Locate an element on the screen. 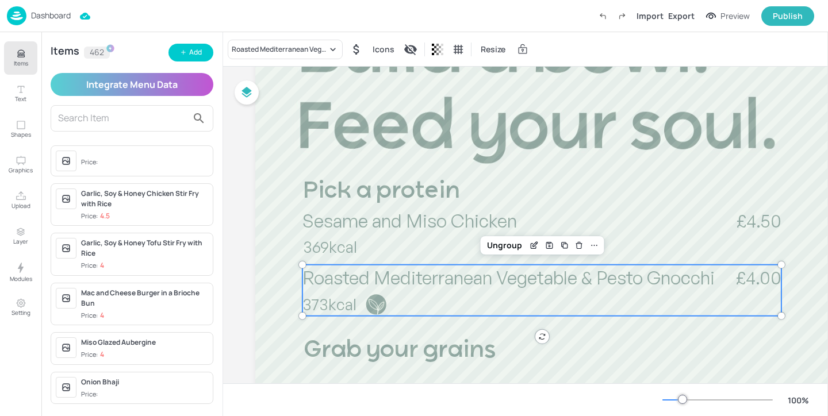  div: Onion Bhaji is located at coordinates (144, 382).